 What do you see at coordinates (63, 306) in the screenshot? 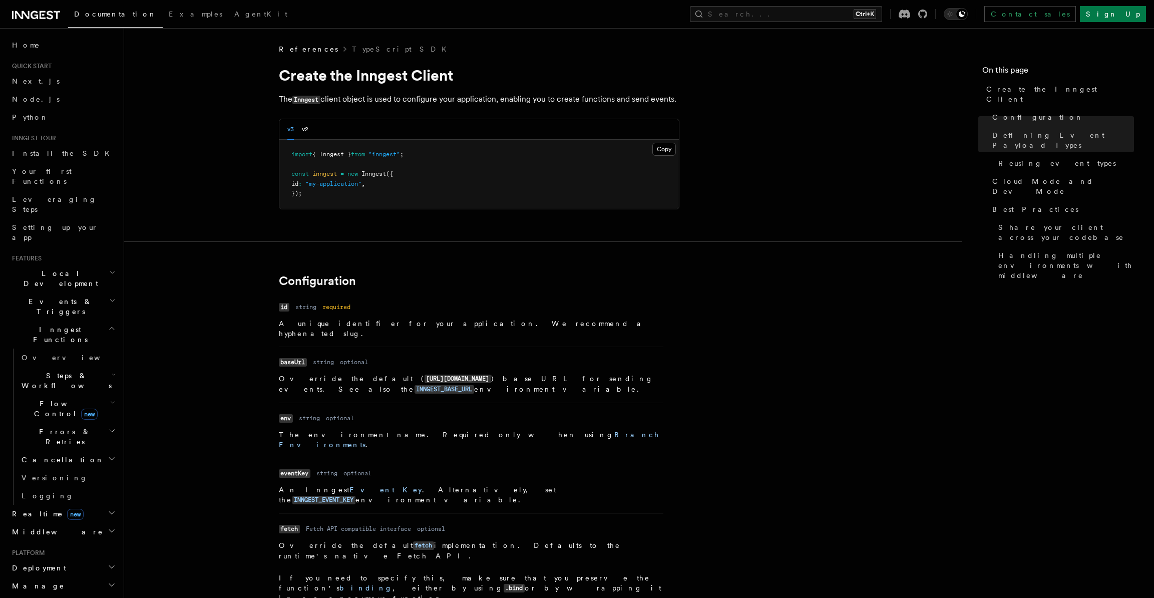
I see `button: Events & Triggers` at bounding box center [63, 306].